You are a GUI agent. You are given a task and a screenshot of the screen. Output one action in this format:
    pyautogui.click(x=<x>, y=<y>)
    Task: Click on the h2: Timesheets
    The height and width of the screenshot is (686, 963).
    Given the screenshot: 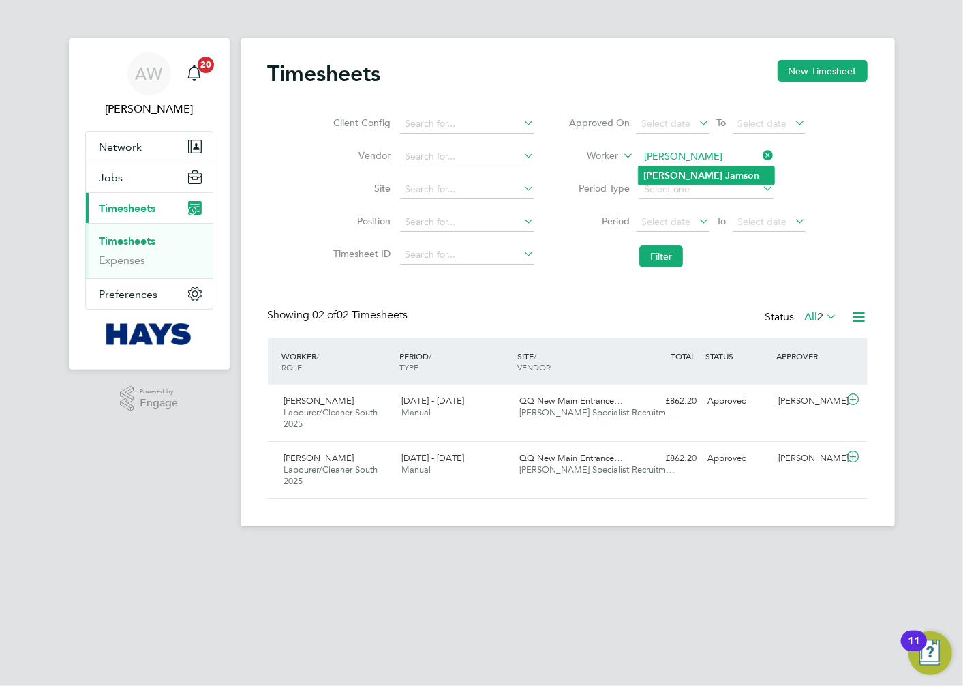 What is the action you would take?
    pyautogui.click(x=324, y=74)
    